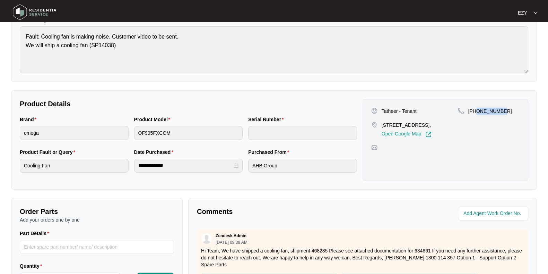 Image resolution: width=548 pixels, height=274 pixels. I want to click on label: Purchased From, so click(270, 152).